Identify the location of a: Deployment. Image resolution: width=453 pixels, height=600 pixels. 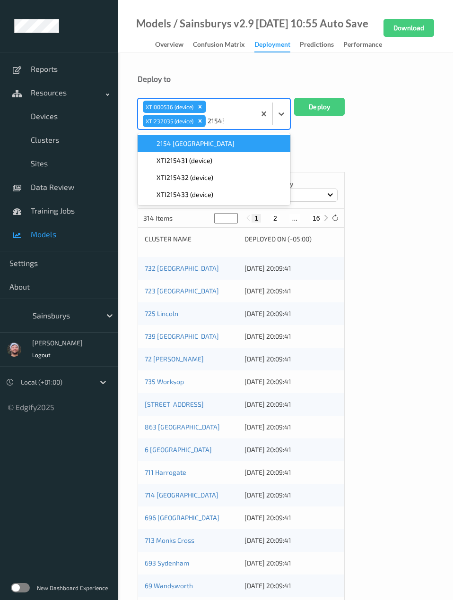
(277, 45).